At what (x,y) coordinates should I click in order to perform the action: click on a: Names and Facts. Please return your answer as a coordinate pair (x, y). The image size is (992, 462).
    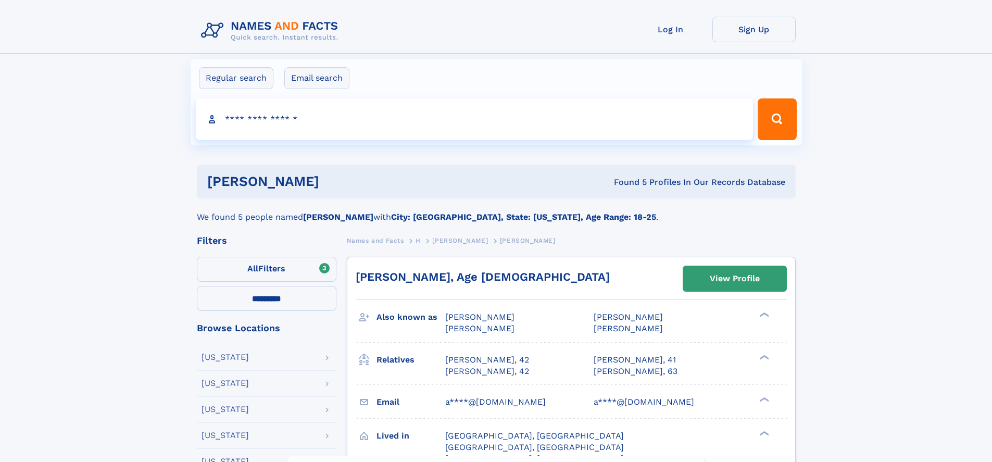
    Looking at the image, I should click on (375, 240).